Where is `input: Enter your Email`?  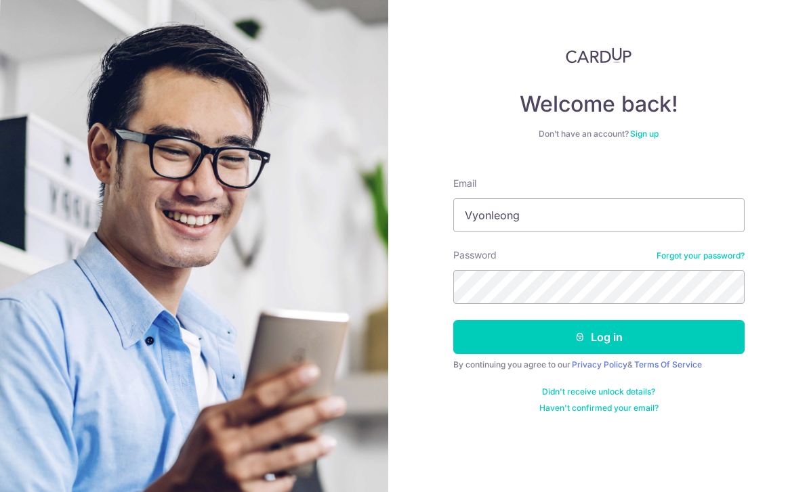 input: Enter your Email is located at coordinates (599, 215).